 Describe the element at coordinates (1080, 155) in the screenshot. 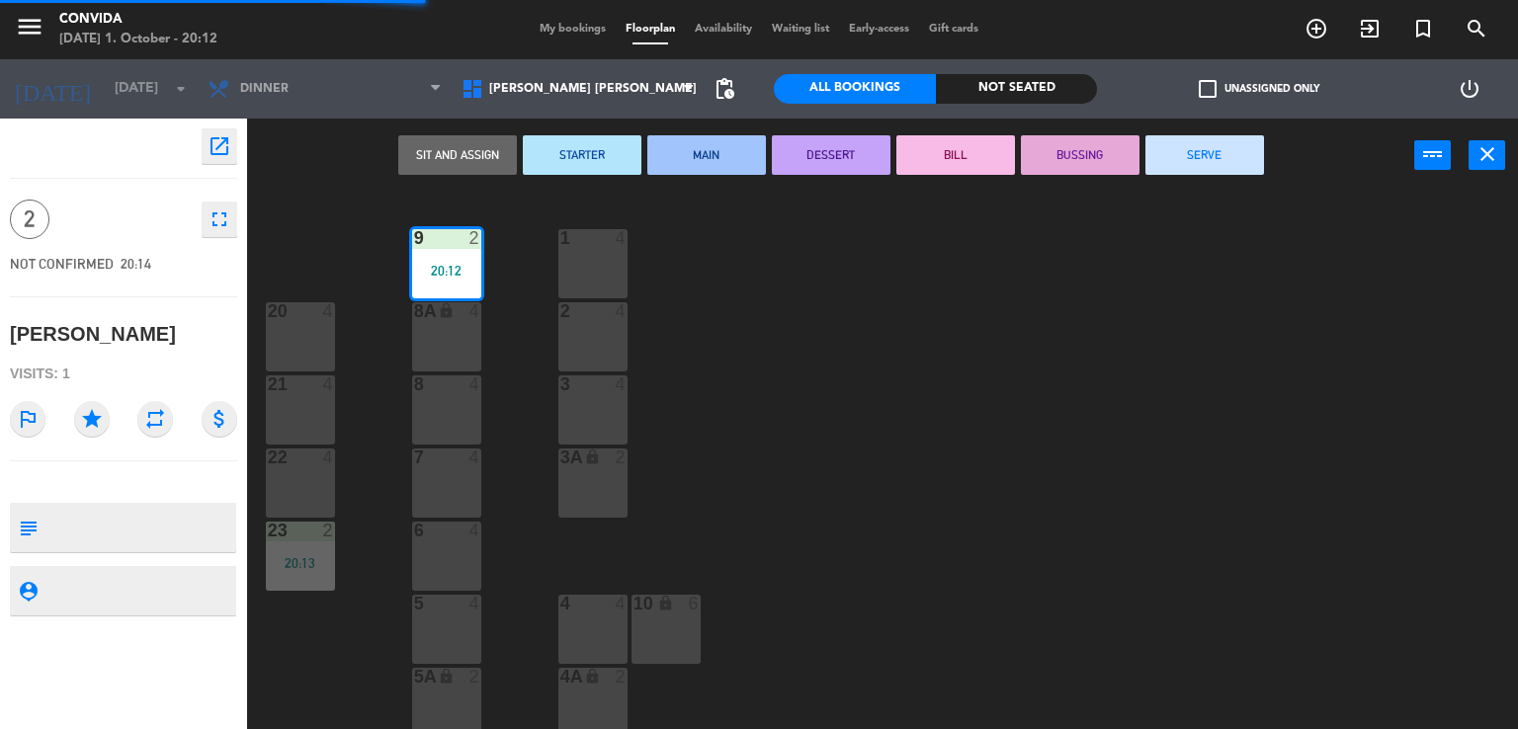

I see `button: BUSSING` at that location.